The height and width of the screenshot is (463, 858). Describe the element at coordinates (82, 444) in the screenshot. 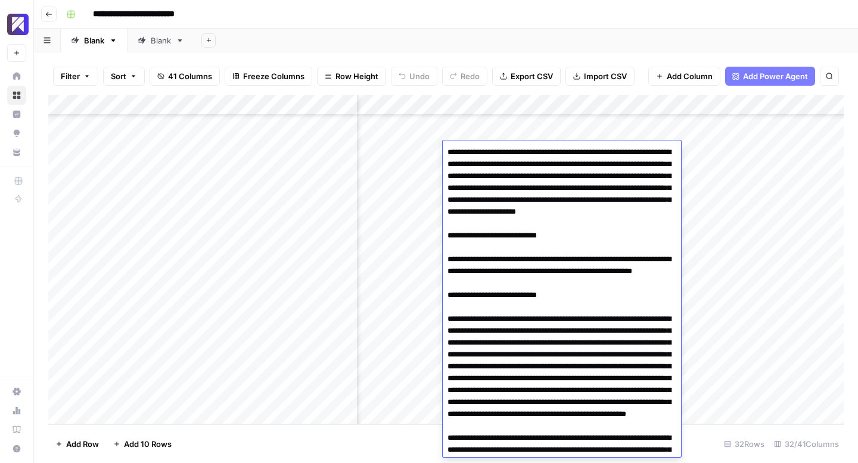

I see `span: Add Row` at that location.